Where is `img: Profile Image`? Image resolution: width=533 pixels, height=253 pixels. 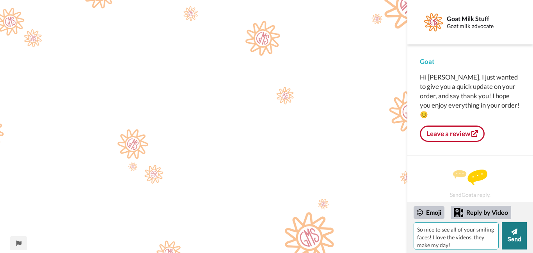
img: Profile Image is located at coordinates (434, 22).